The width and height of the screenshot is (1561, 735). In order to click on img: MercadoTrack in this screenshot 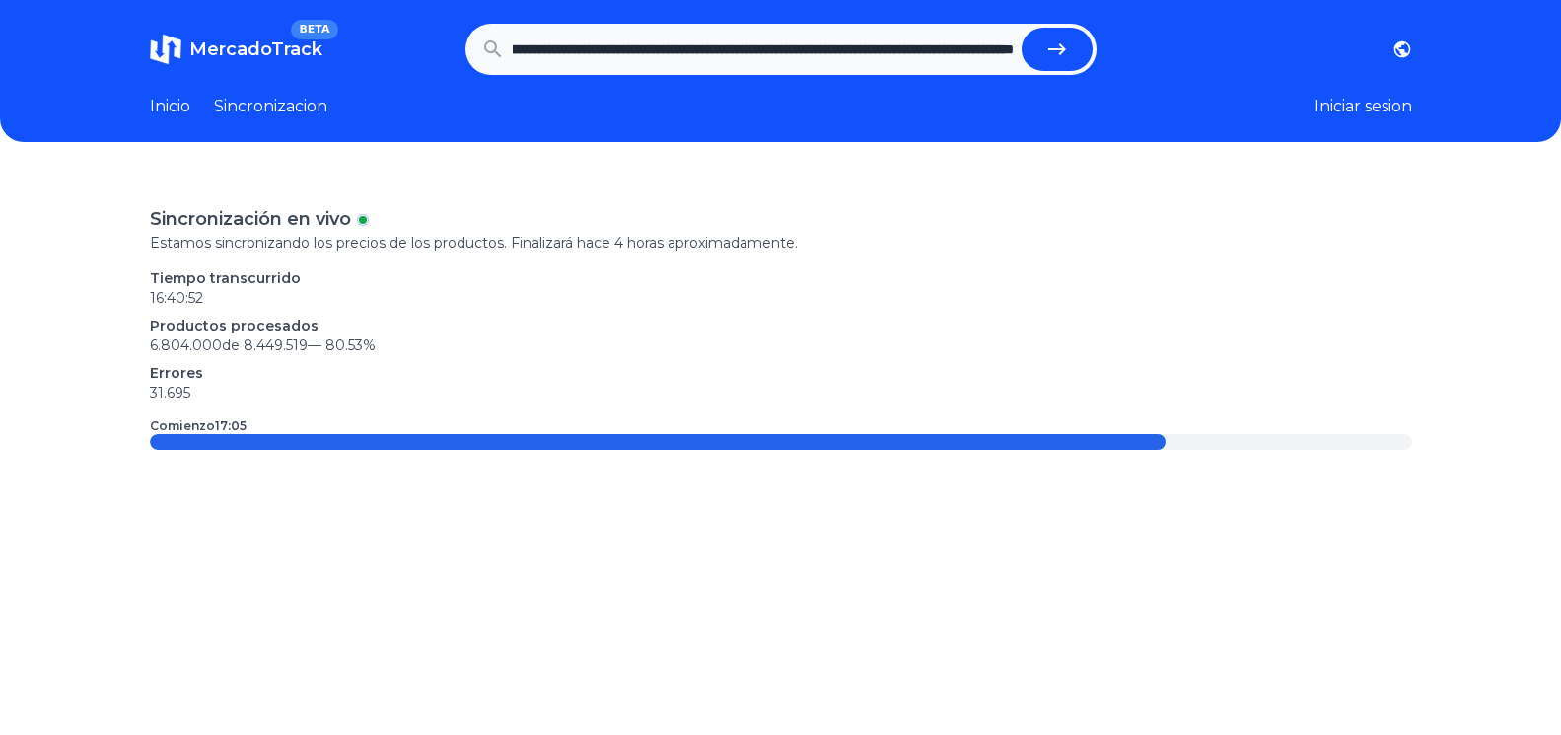, I will do `click(166, 49)`.